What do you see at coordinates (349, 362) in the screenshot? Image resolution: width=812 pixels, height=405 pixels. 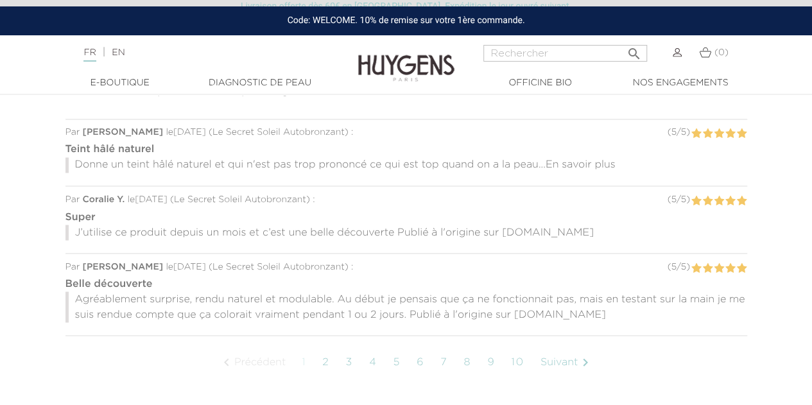 I see `a: 3` at bounding box center [349, 362].